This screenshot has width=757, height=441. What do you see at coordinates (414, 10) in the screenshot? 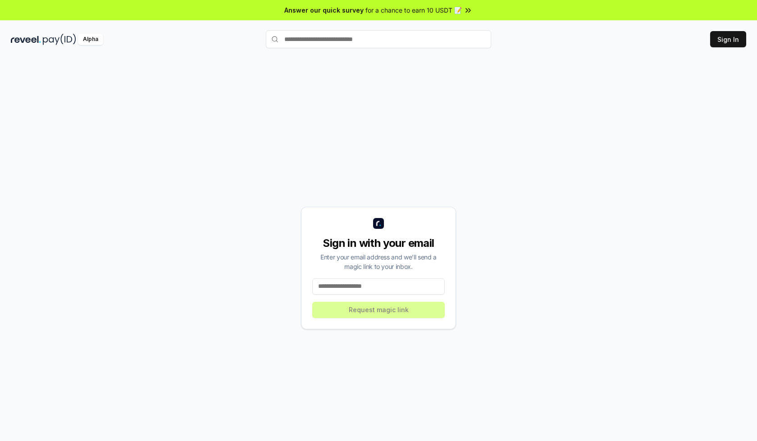
I see `span: for a chance to earn 10 USDT 📝` at bounding box center [414, 10].